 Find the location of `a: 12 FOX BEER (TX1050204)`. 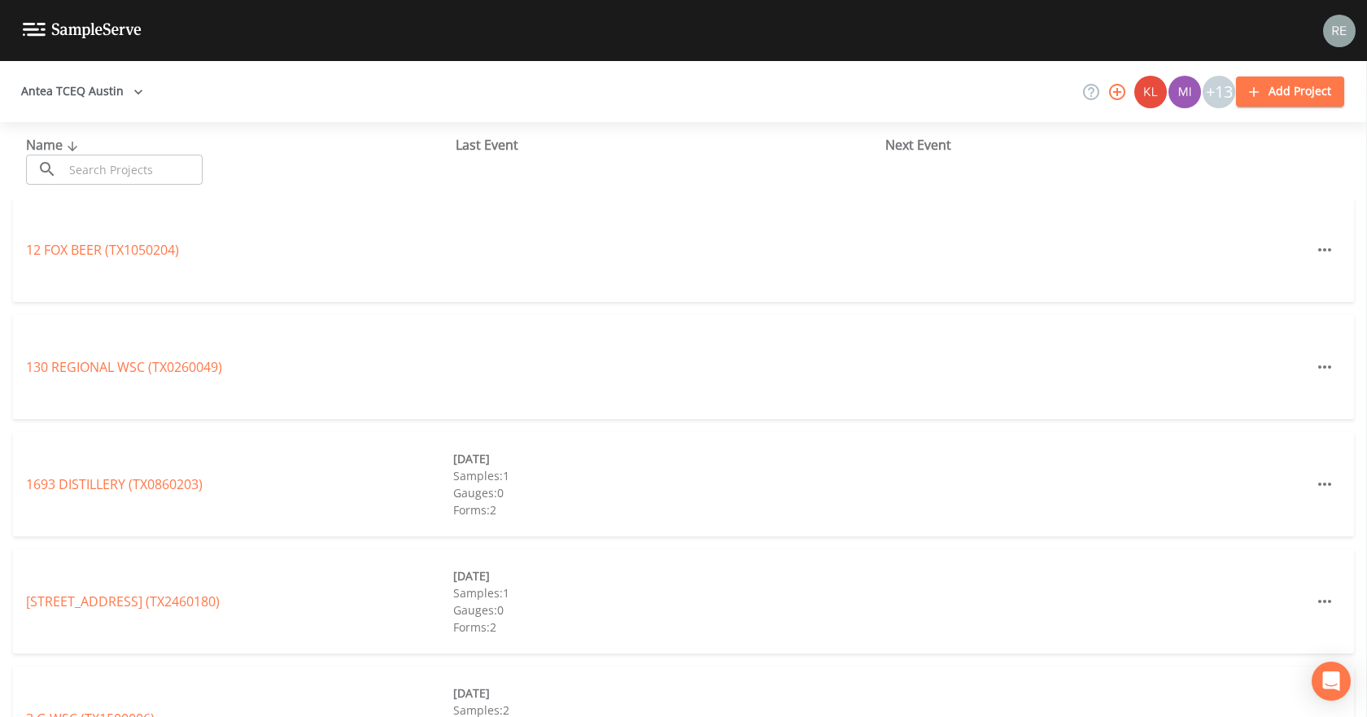

a: 12 FOX BEER (TX1050204) is located at coordinates (103, 250).